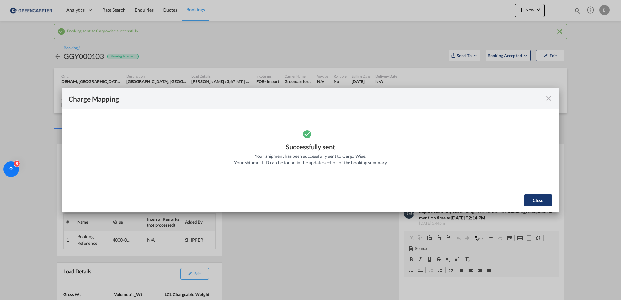  I want to click on md-dialog: Please note ..., so click(310, 150).